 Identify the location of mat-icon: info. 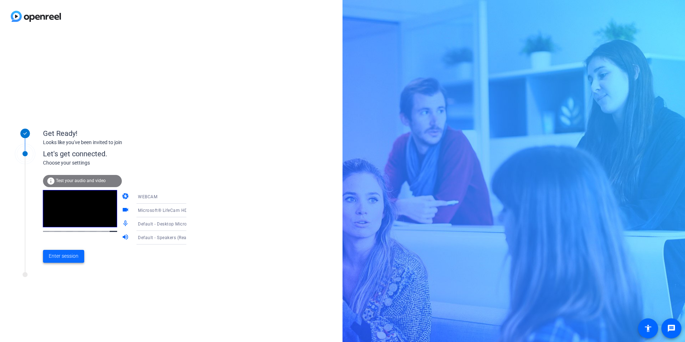
(51, 181).